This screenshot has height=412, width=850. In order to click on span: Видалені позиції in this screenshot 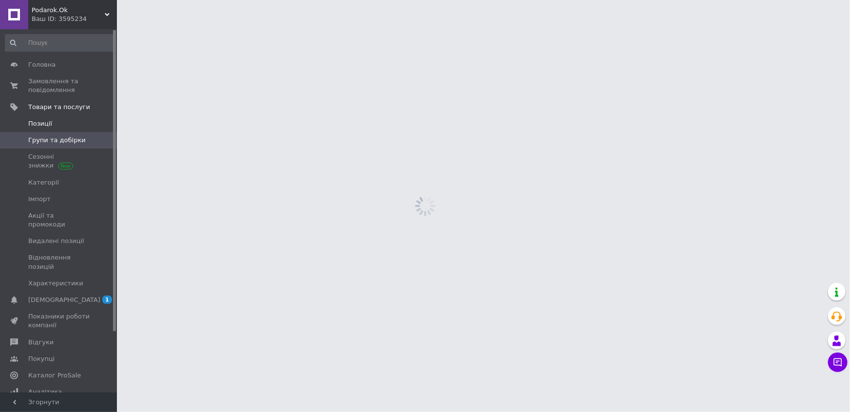, I will do `click(56, 241)`.